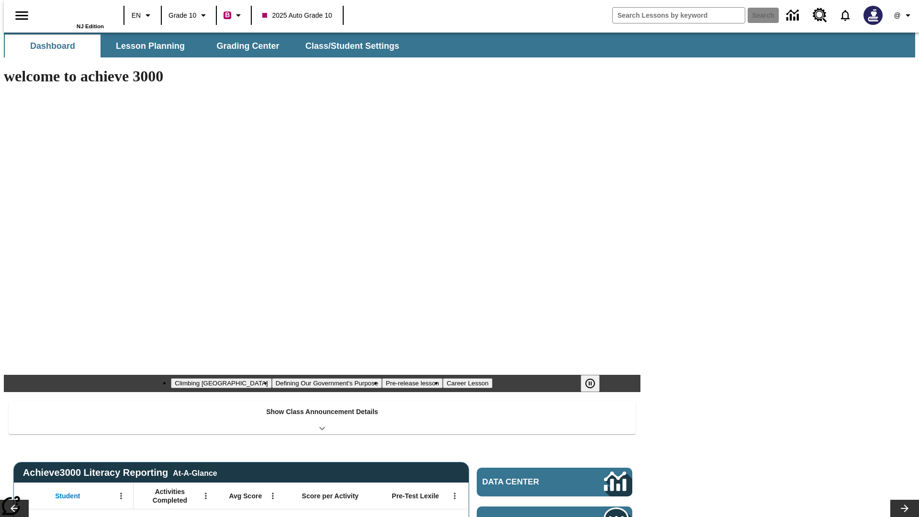 The image size is (919, 517). I want to click on span: Avg Score, so click(245, 496).